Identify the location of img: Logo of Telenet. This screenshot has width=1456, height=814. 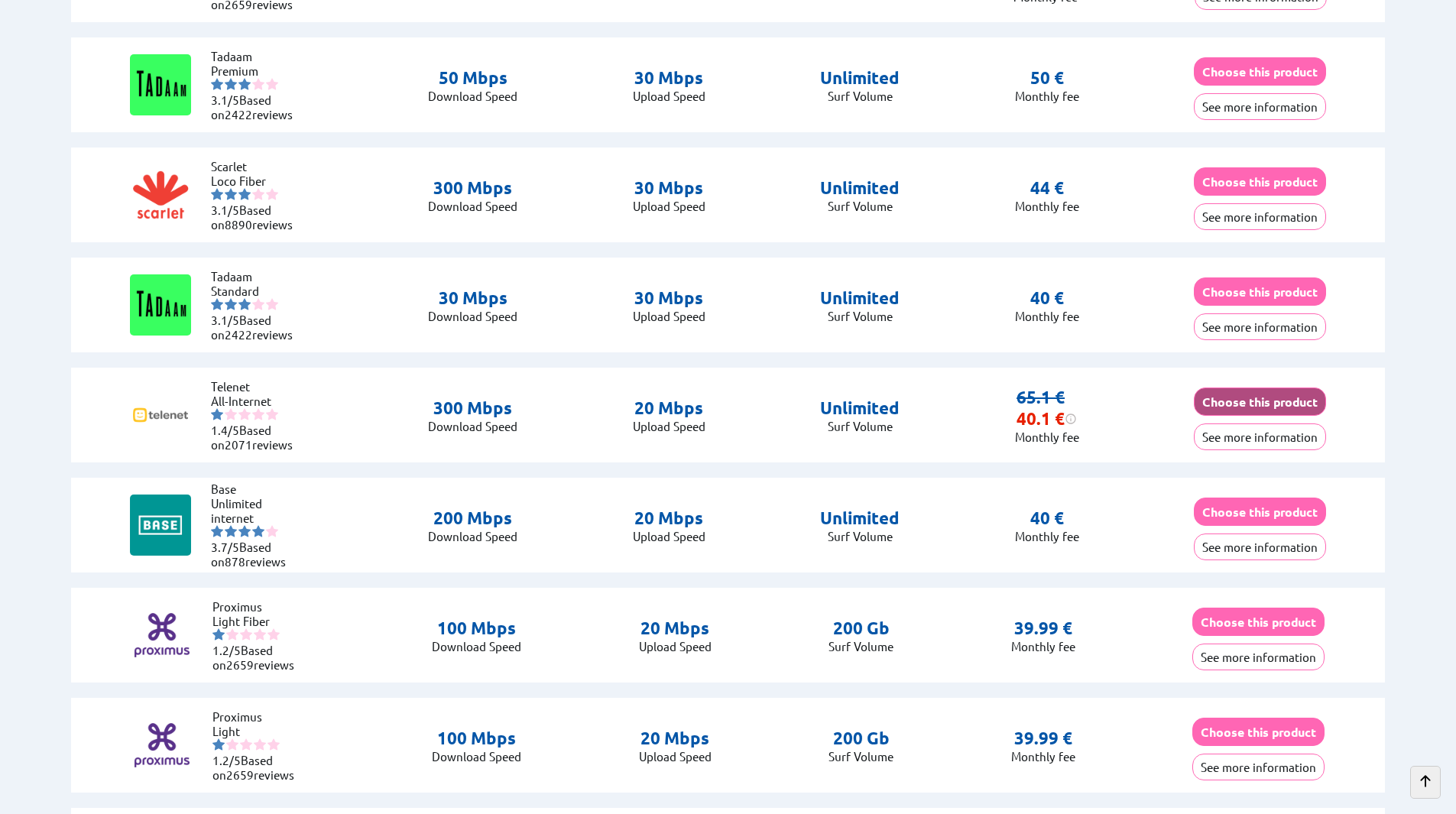
(161, 415).